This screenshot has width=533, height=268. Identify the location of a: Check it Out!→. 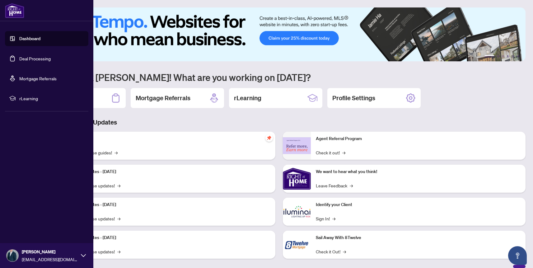
(331, 251).